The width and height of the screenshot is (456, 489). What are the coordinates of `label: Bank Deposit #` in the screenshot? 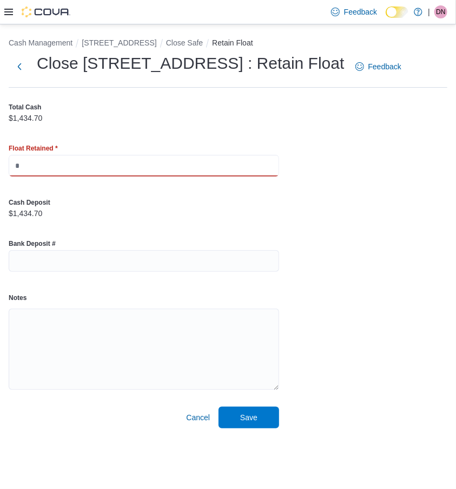 It's located at (32, 244).